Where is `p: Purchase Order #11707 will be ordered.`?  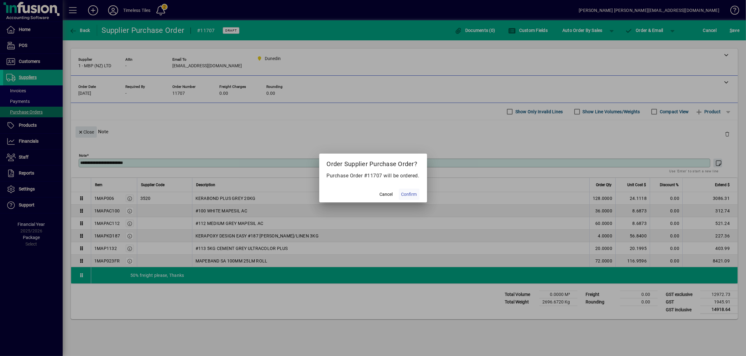
p: Purchase Order #11707 will be ordered. is located at coordinates (373, 176).